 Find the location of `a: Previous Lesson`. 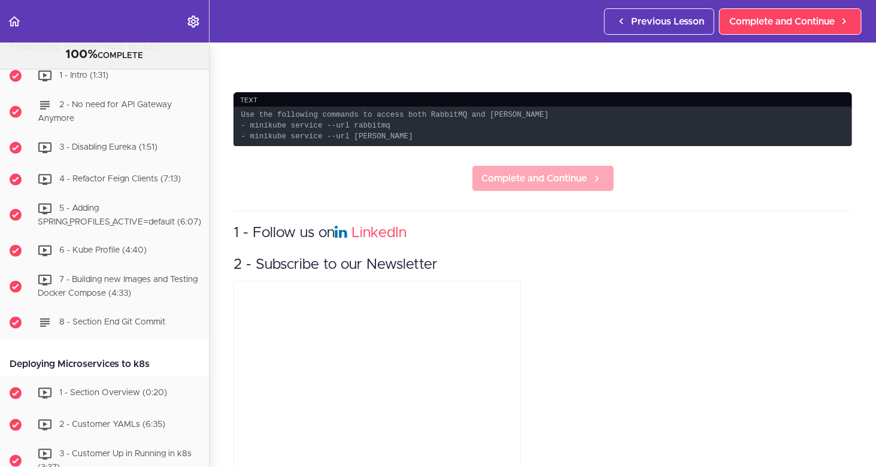

a: Previous Lesson is located at coordinates (659, 22).